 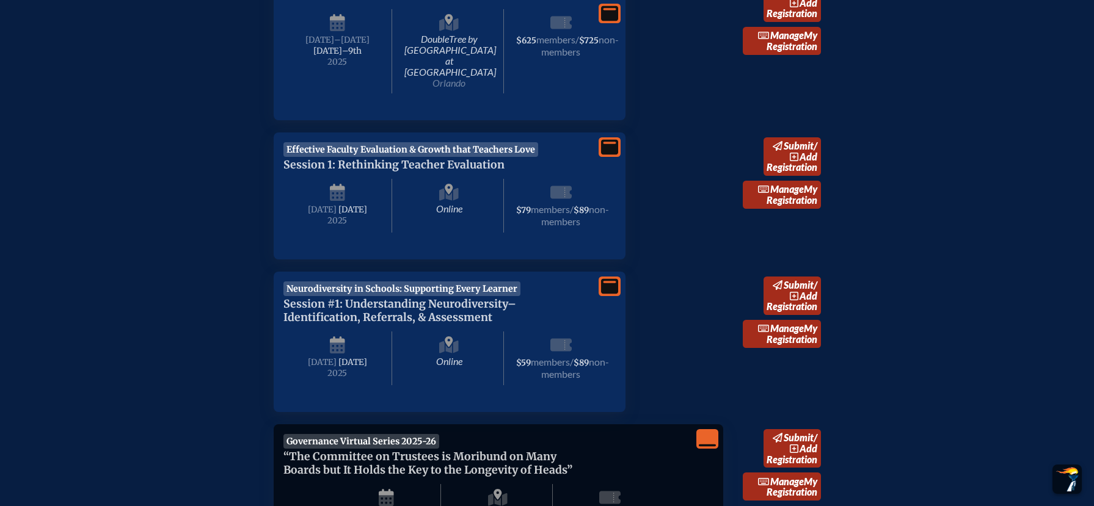 What do you see at coordinates (449, 82) in the screenshot?
I see `span: Orlando` at bounding box center [449, 82].